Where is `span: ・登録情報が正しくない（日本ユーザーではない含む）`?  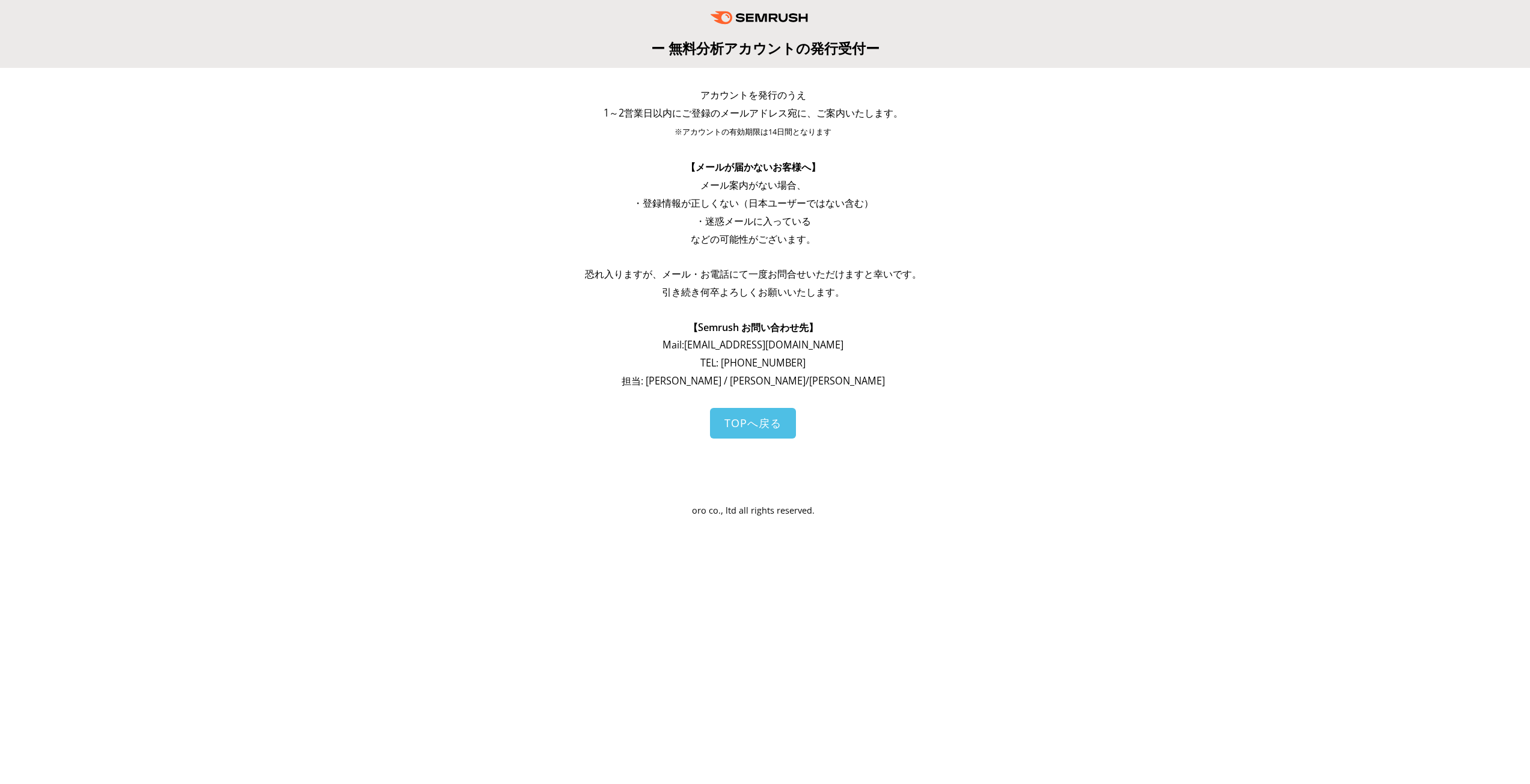
span: ・登録情報が正しくない（日本ユーザーではない含む） is located at coordinates (754, 203).